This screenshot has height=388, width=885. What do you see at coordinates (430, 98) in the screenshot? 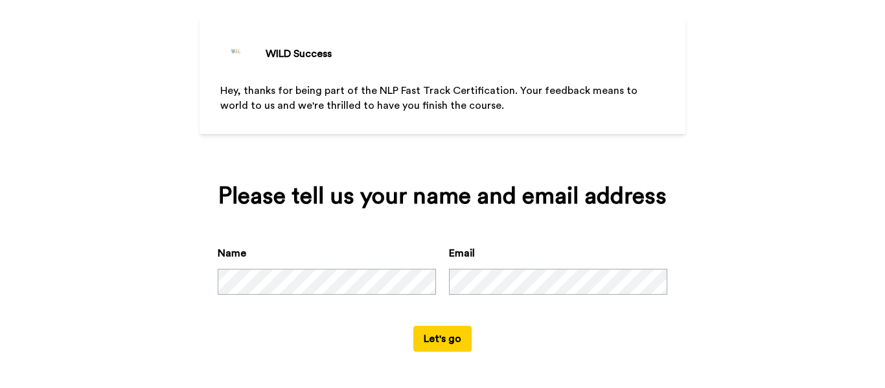
I see `span: Hey, thanks for being part of the NLP Fast Track Certification. Your feedback means to world to u...` at bounding box center [430, 98].